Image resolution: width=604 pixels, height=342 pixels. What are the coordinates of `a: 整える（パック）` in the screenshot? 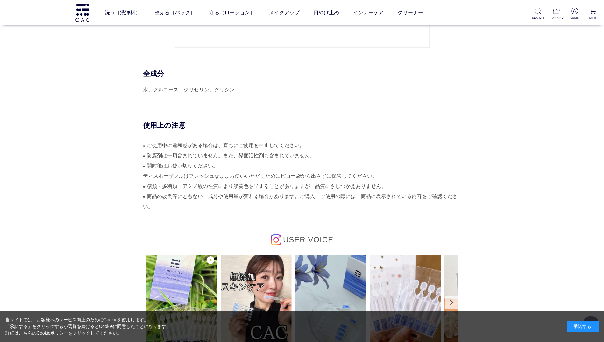 It's located at (175, 13).